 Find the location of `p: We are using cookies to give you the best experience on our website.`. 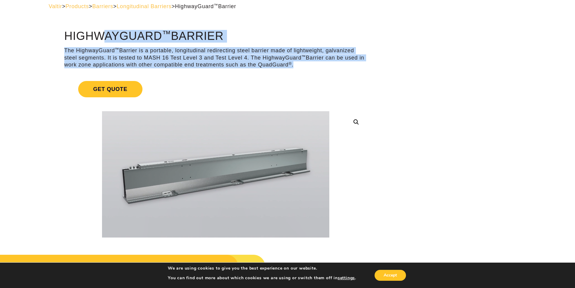

p: We are using cookies to give you the best experience on our website. is located at coordinates (262, 268).